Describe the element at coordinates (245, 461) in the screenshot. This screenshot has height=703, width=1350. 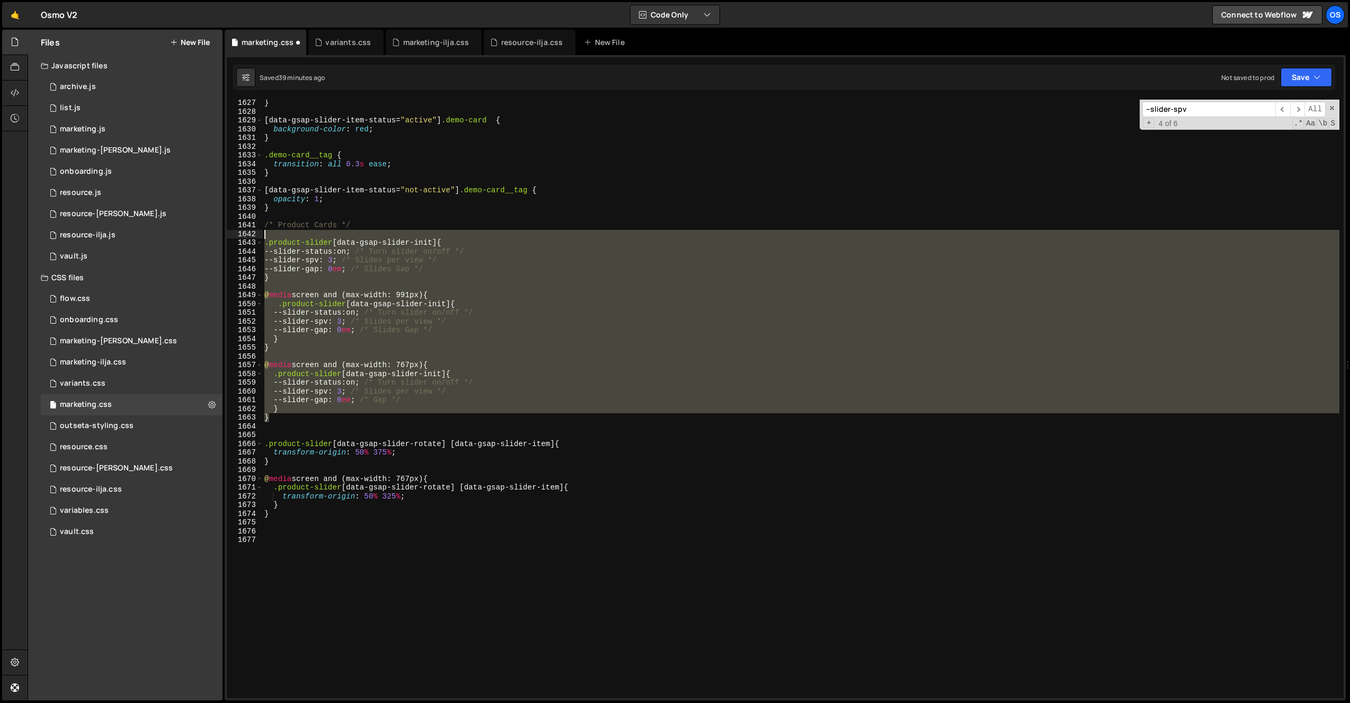
I see `div: 1668` at that location.